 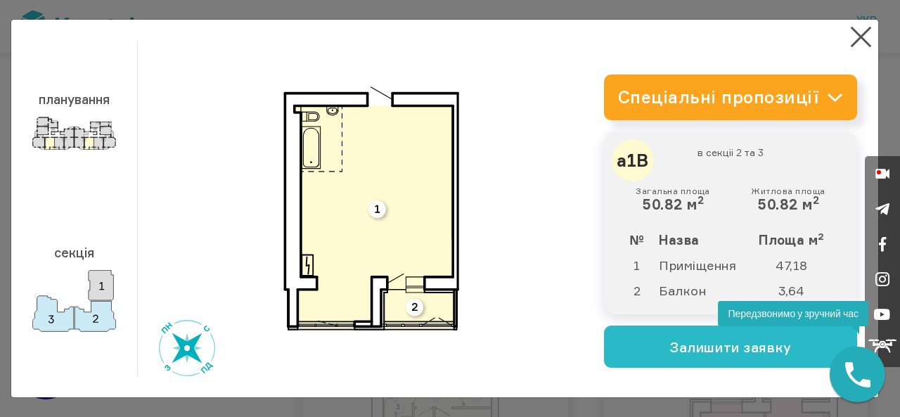 What do you see at coordinates (861, 37) in the screenshot?
I see `button: Close` at bounding box center [861, 37].